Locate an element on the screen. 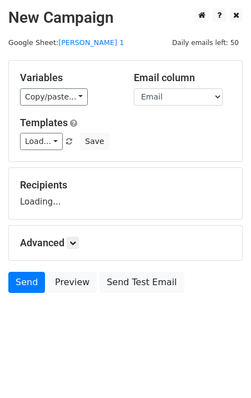 The image size is (251, 398). h5: Recipients is located at coordinates (126, 185).